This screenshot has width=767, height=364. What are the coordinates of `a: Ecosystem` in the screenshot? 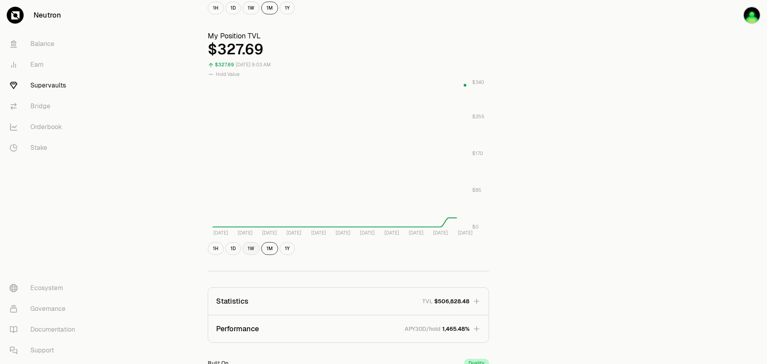 It's located at (45, 288).